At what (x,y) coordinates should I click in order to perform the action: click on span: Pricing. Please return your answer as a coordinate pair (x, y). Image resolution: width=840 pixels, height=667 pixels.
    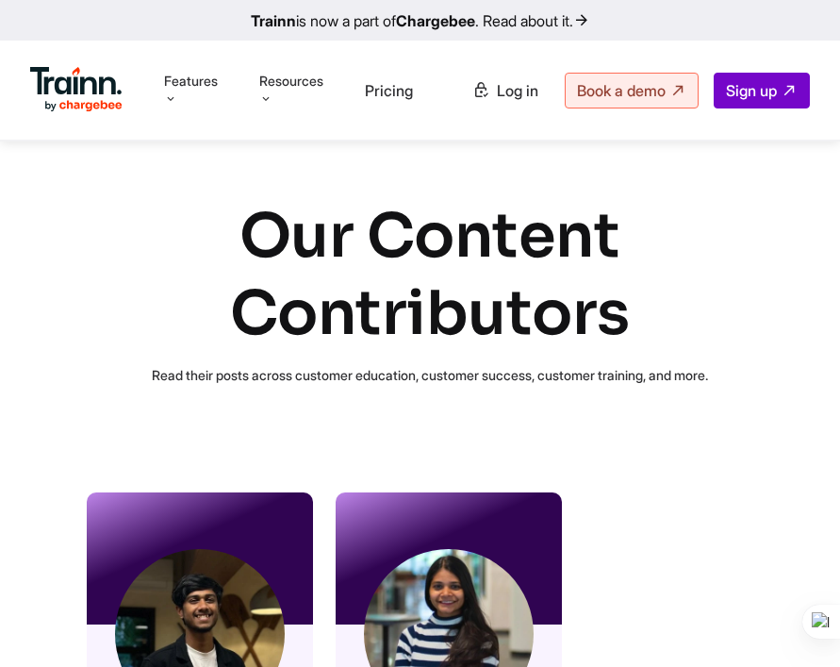
    Looking at the image, I should click on (389, 91).